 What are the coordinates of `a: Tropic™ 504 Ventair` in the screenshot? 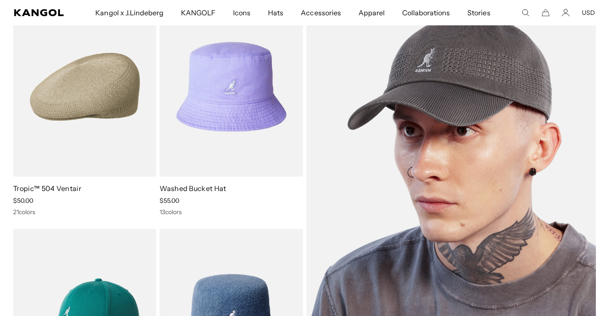 It's located at (47, 188).